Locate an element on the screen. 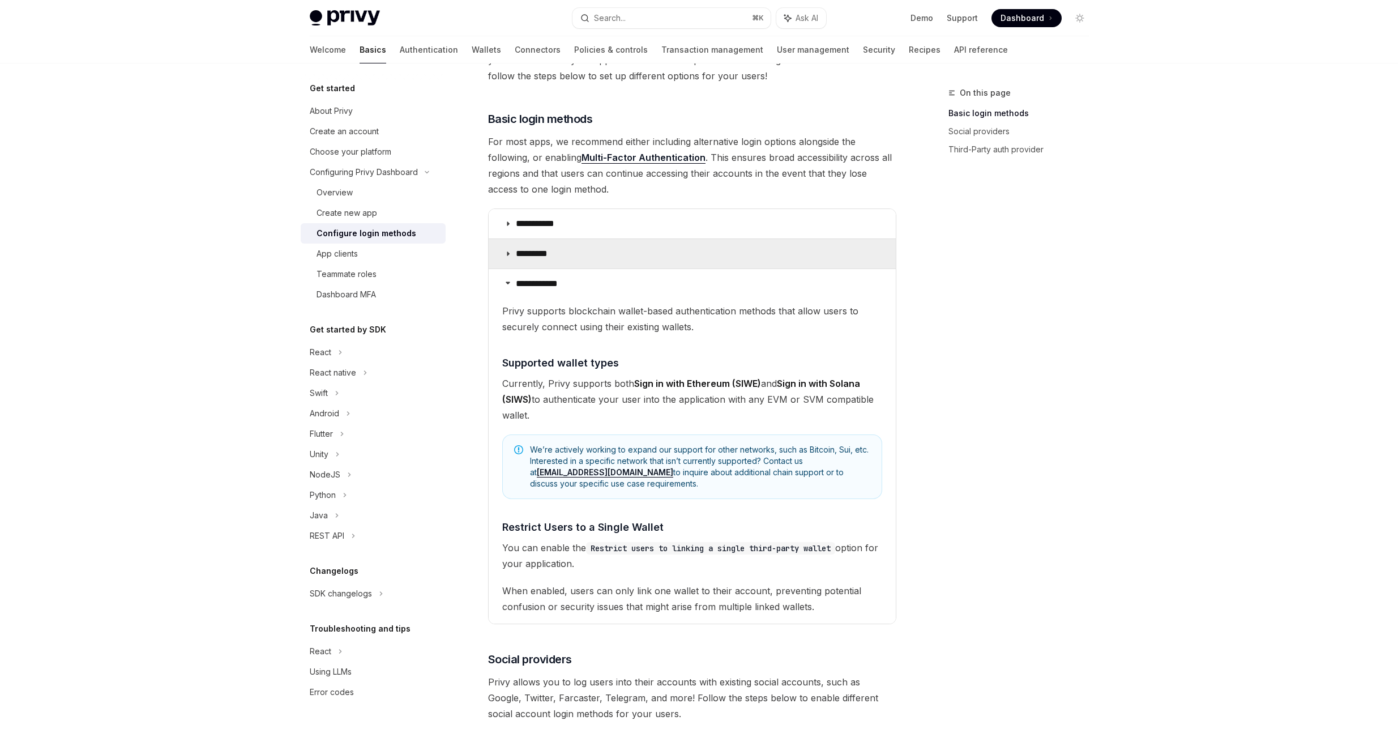  a: Social providers is located at coordinates (1023, 131).